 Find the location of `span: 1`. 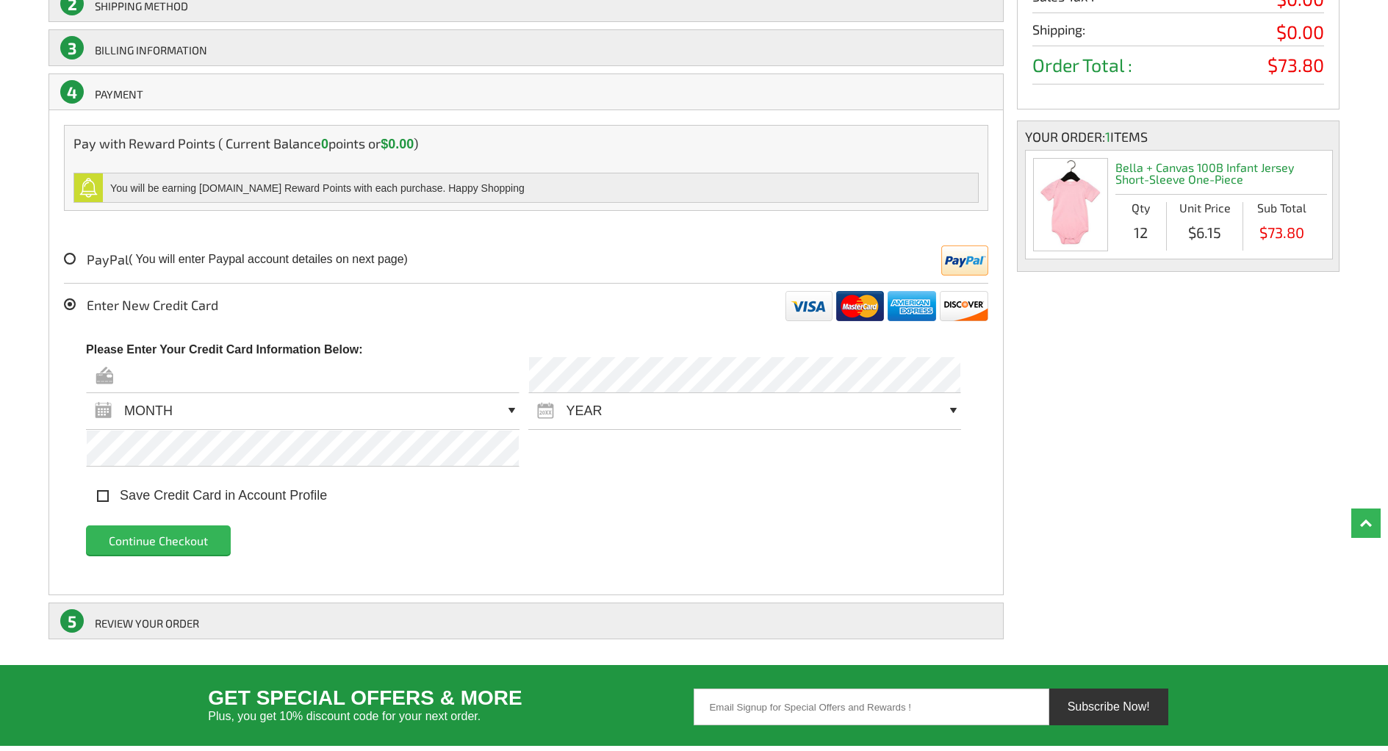

span: 1 is located at coordinates (1107, 137).